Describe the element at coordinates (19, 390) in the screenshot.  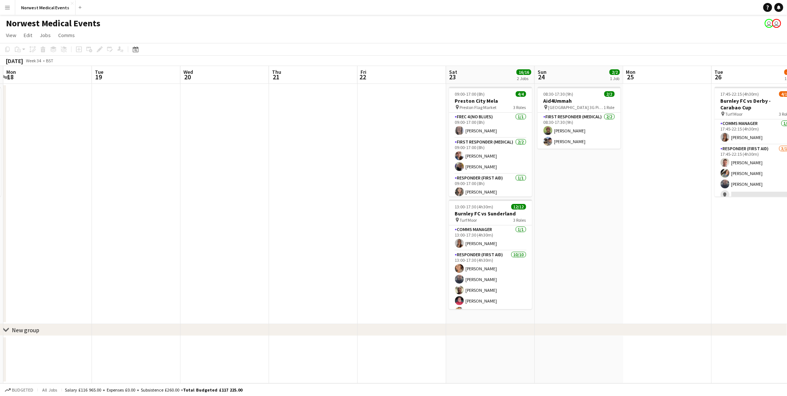
I see `button: Budgeted` at that location.